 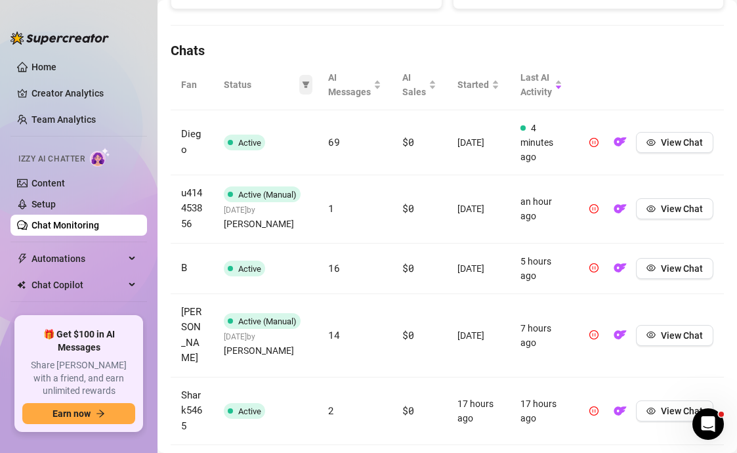 What do you see at coordinates (192, 208) in the screenshot?
I see `span: u414453856` at bounding box center [192, 208].